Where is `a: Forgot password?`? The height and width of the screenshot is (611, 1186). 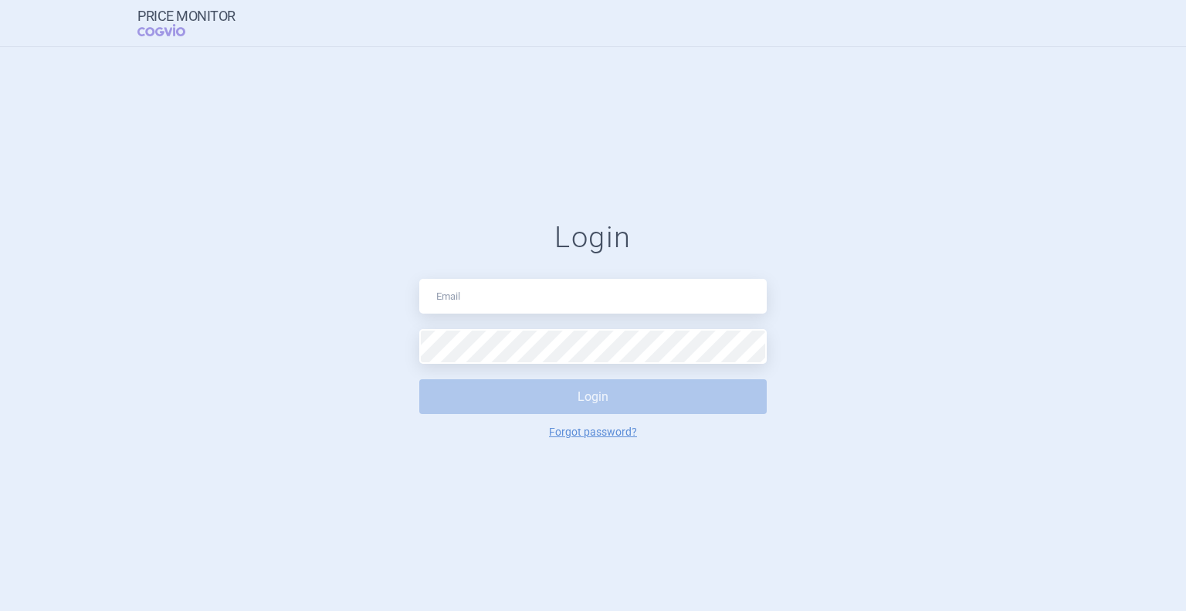
a: Forgot password? is located at coordinates (593, 432).